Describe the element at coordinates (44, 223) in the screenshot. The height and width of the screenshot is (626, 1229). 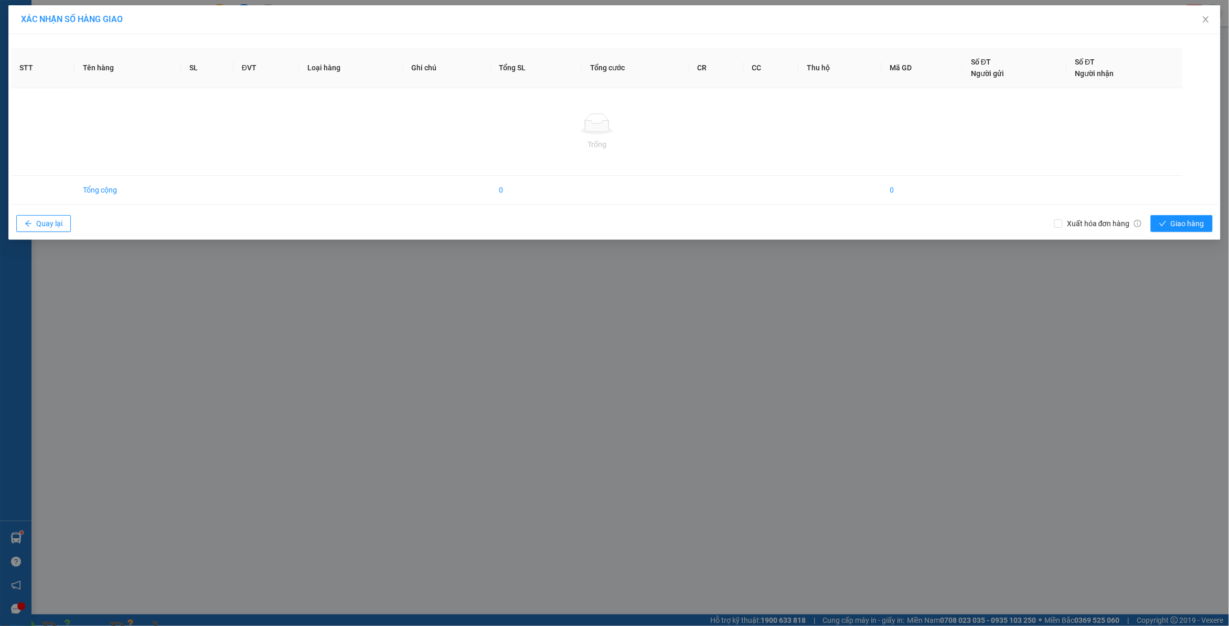
I see `button: arrow-leftQuay lại` at that location.